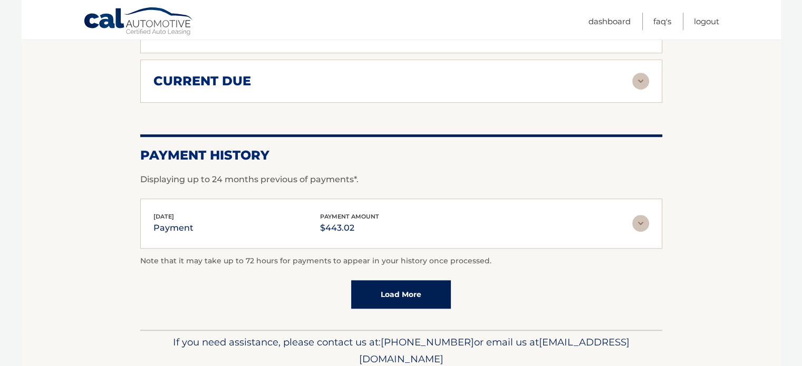 This screenshot has width=802, height=366. Describe the element at coordinates (662, 21) in the screenshot. I see `a: FAQ's` at that location.